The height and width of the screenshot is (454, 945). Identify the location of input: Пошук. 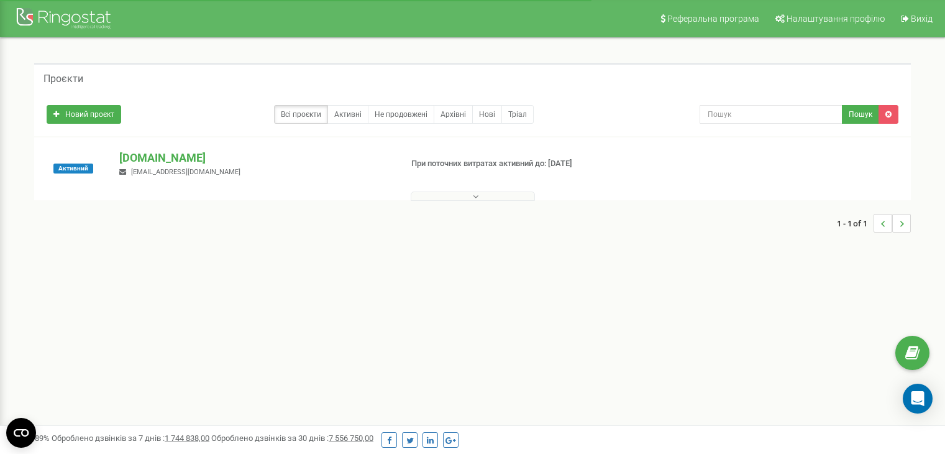
(771, 114).